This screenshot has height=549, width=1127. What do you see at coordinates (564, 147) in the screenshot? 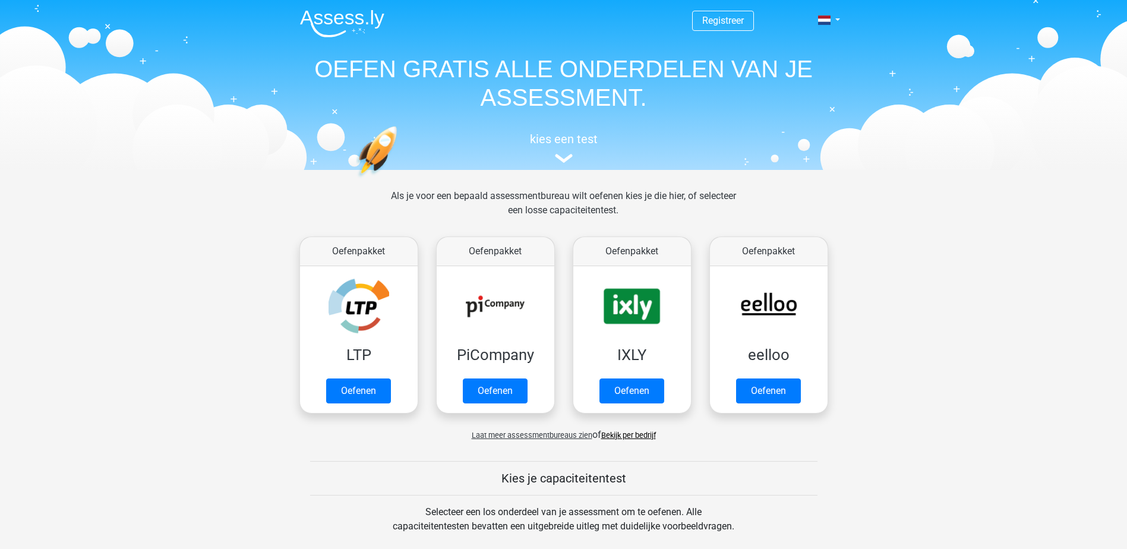
I see `a: kies een test` at bounding box center [564, 147].